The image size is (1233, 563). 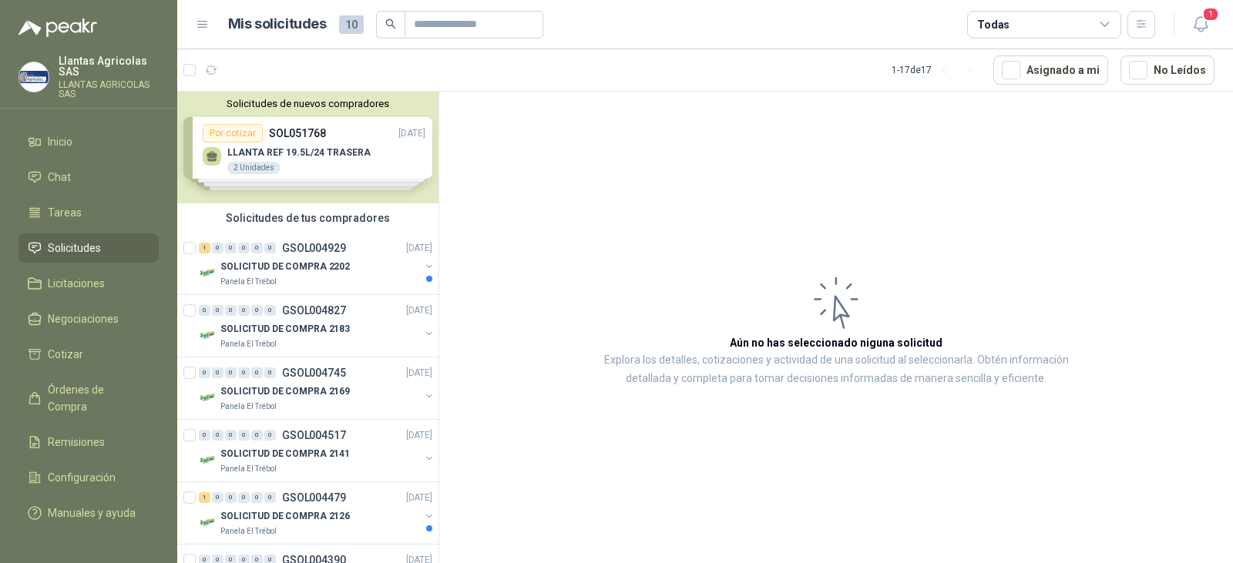 I want to click on a: Remisiones, so click(x=89, y=442).